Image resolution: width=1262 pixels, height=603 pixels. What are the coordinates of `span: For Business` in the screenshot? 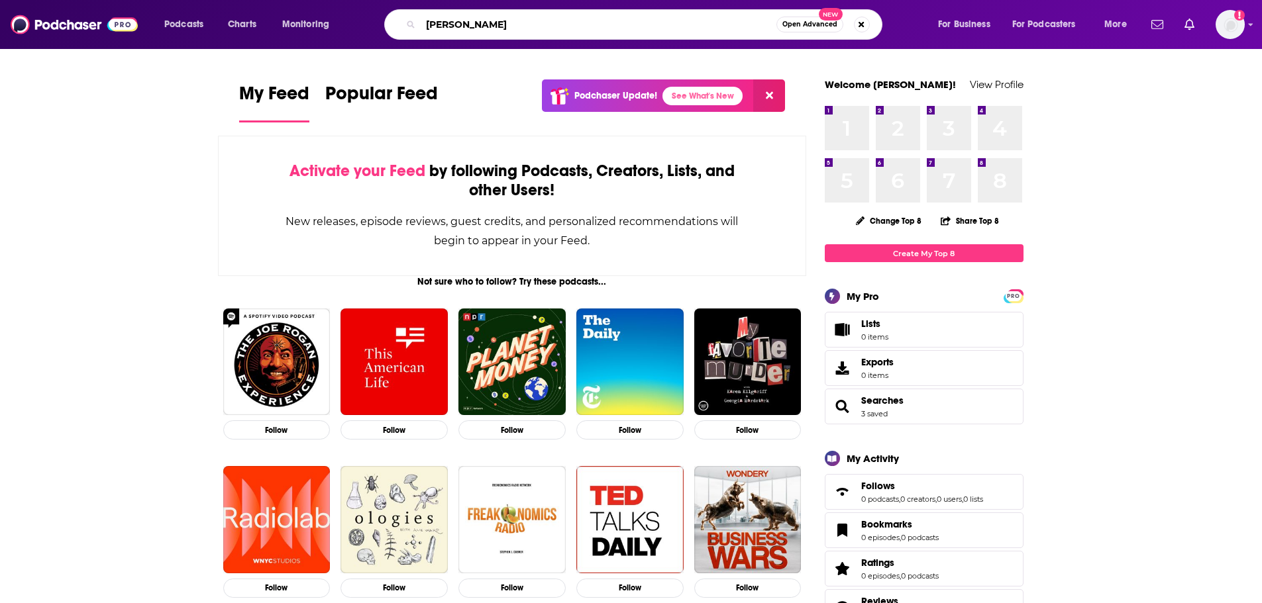 It's located at (964, 25).